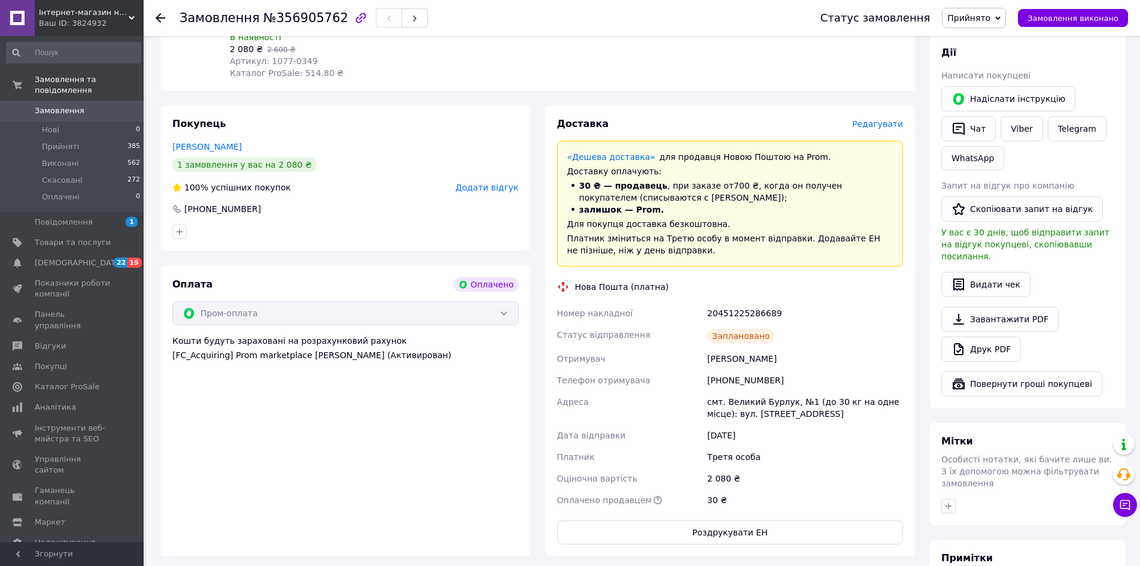 This screenshot has height=566, width=1140. What do you see at coordinates (133, 147) in the screenshot?
I see `span: 385` at bounding box center [133, 147].